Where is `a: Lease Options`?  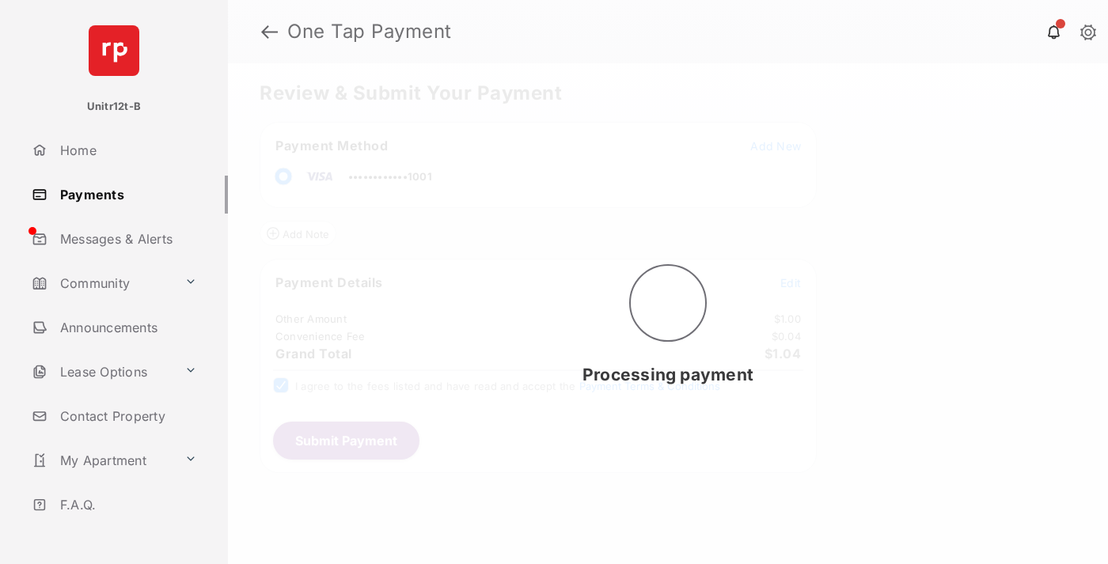 a: Lease Options is located at coordinates (101, 372).